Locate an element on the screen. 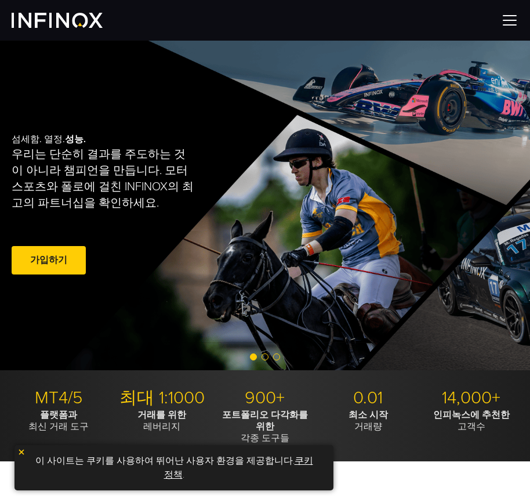 This screenshot has width=530, height=502. p: 각종 도구들 is located at coordinates (265, 426).